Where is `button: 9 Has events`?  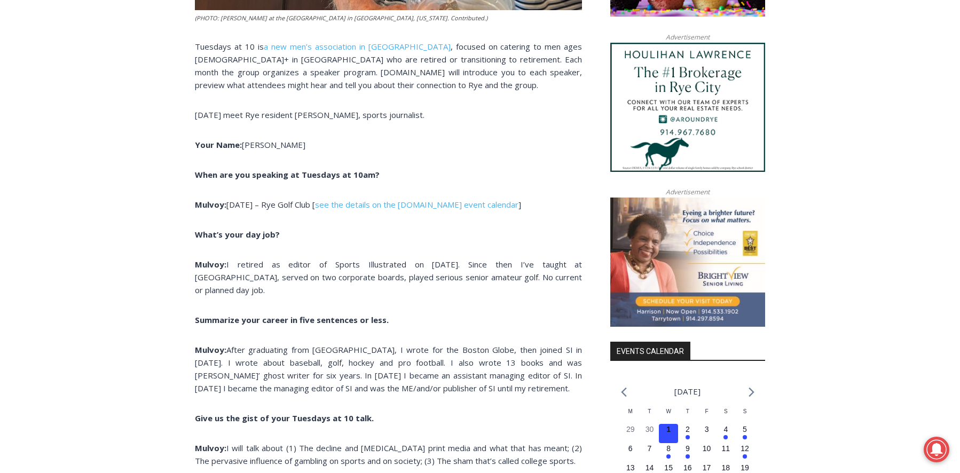
button: 9 Has events is located at coordinates (688, 453).